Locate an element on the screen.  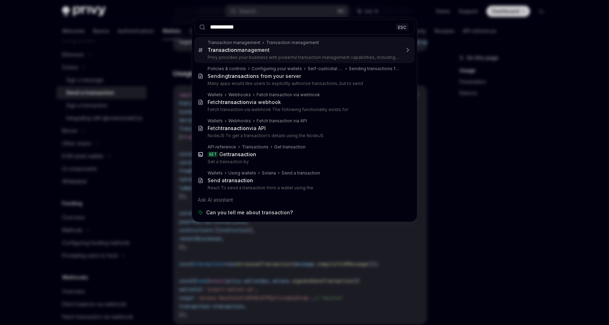
p: Get a transaction by is located at coordinates (304, 162).